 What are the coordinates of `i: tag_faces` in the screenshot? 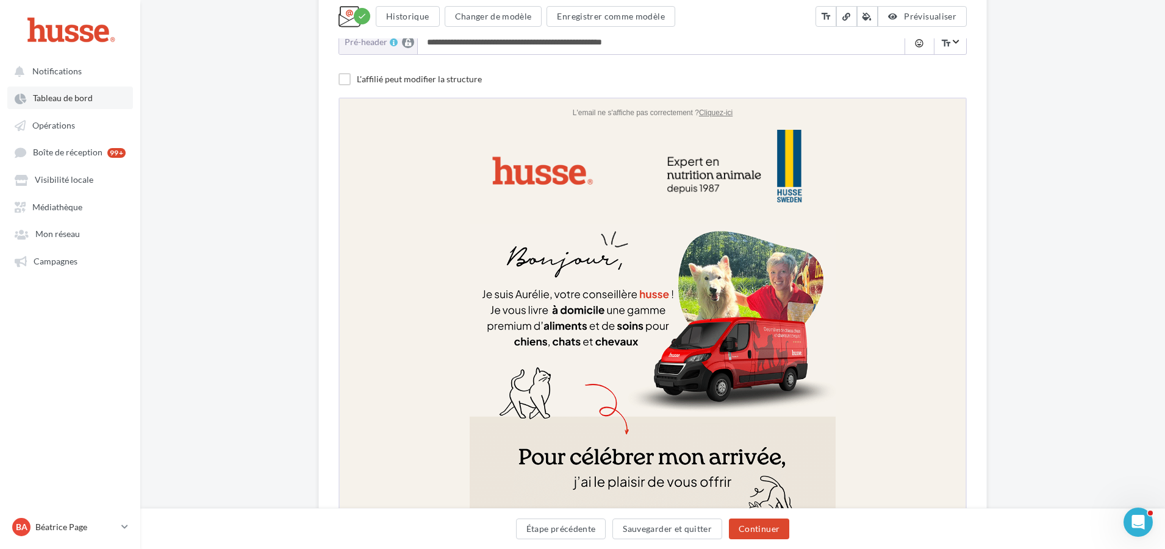 It's located at (919, 43).